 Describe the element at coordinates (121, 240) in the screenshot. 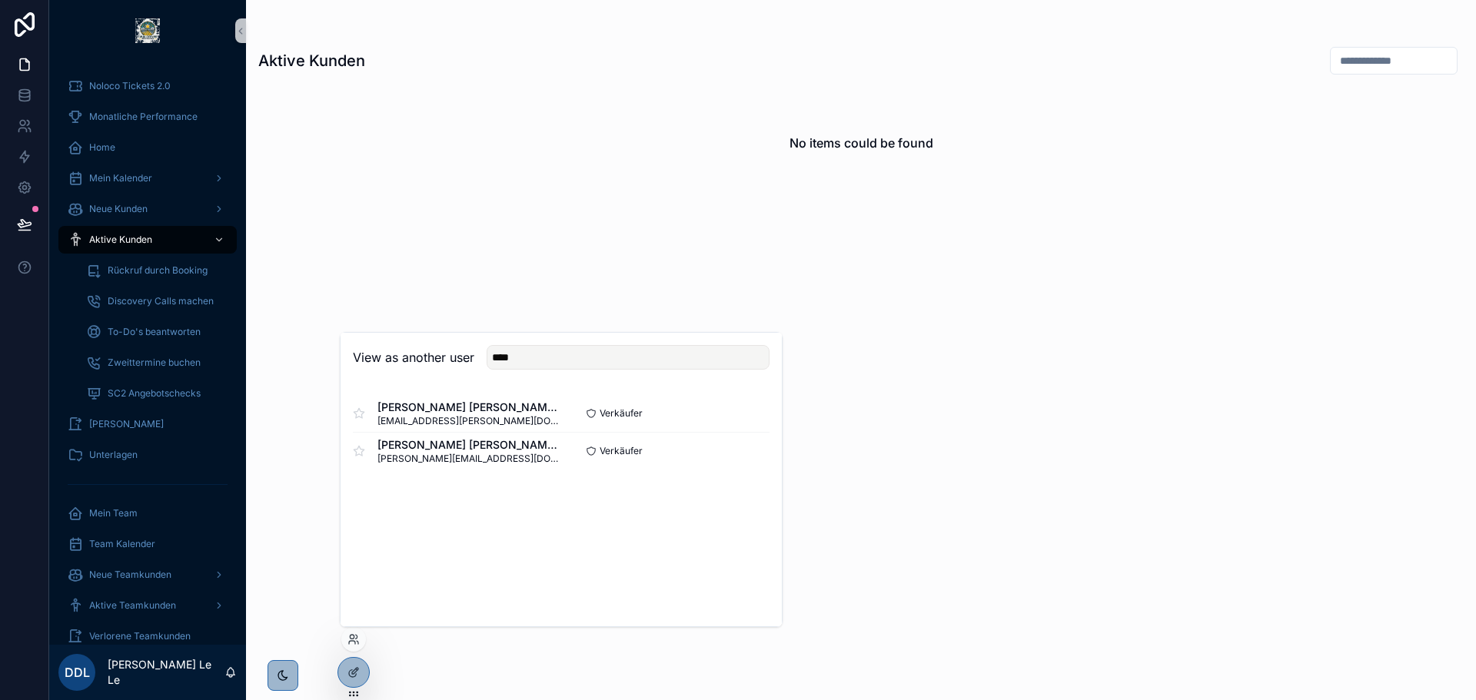

I see `span: Aktive Kunden` at that location.